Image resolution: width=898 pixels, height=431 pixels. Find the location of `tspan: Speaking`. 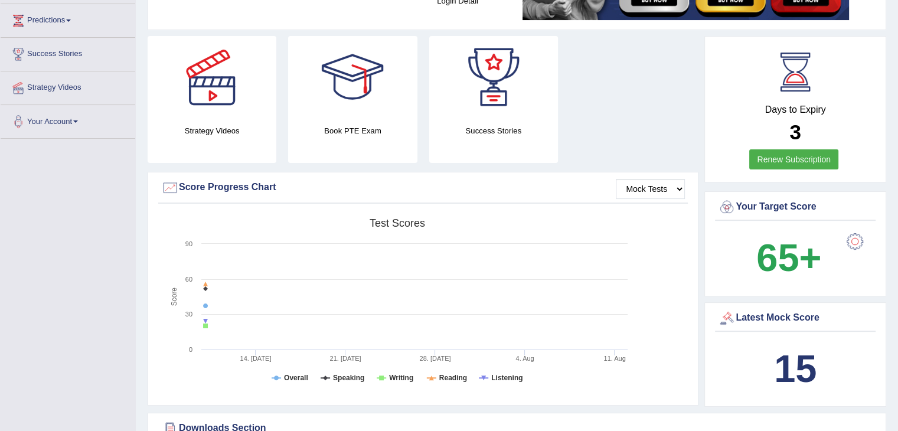

tspan: Speaking is located at coordinates (348, 378).